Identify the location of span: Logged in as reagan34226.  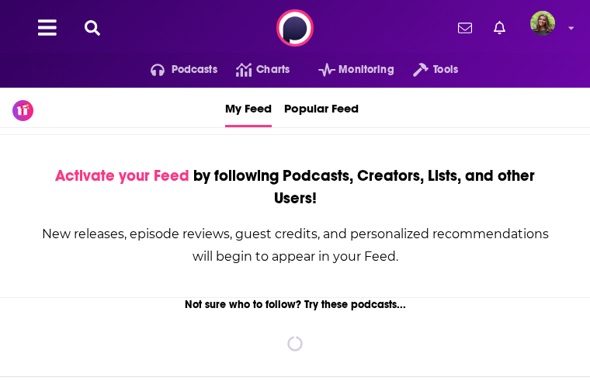
(543, 23).